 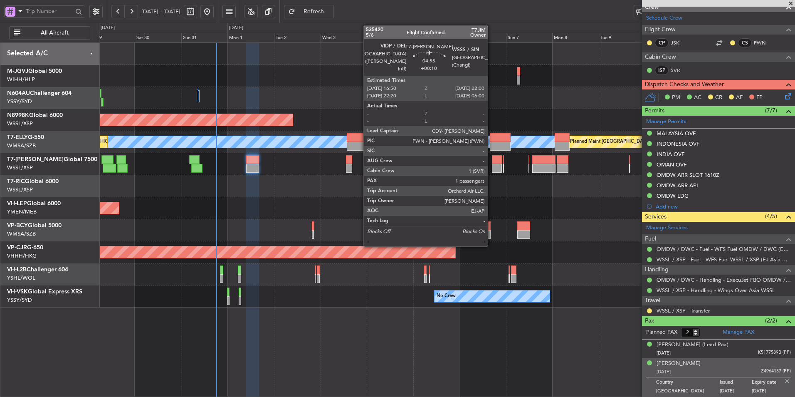 What do you see at coordinates (771, 320) in the screenshot?
I see `span: (2/2)` at bounding box center [771, 320].